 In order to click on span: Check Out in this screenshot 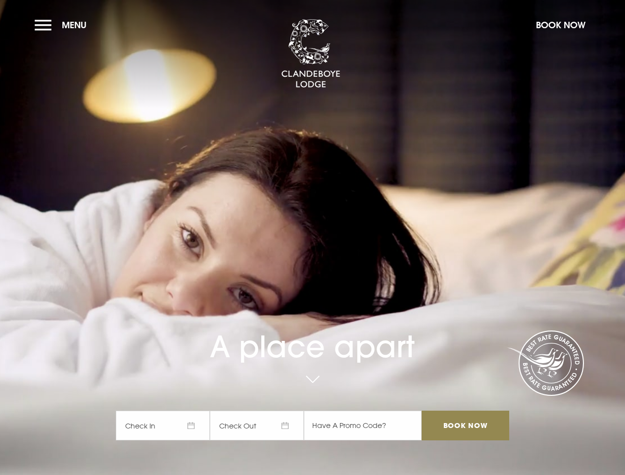, I will do `click(257, 425)`.